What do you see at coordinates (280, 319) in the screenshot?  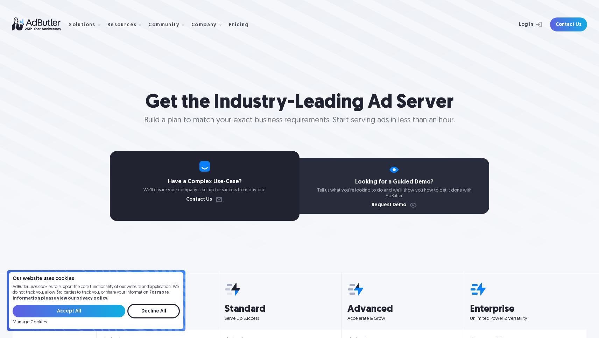 I see `p: Serve Up Success` at bounding box center [280, 319].